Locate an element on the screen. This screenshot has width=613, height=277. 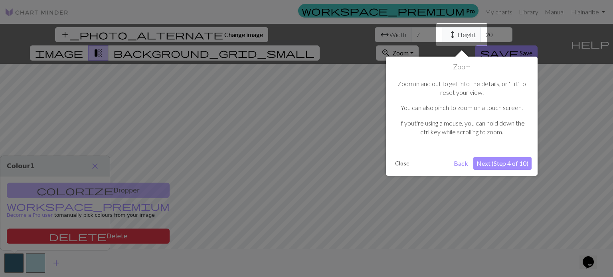
p: Zoom in and out to get into the details, or 'Fit' to reset your view. is located at coordinates (462, 88).